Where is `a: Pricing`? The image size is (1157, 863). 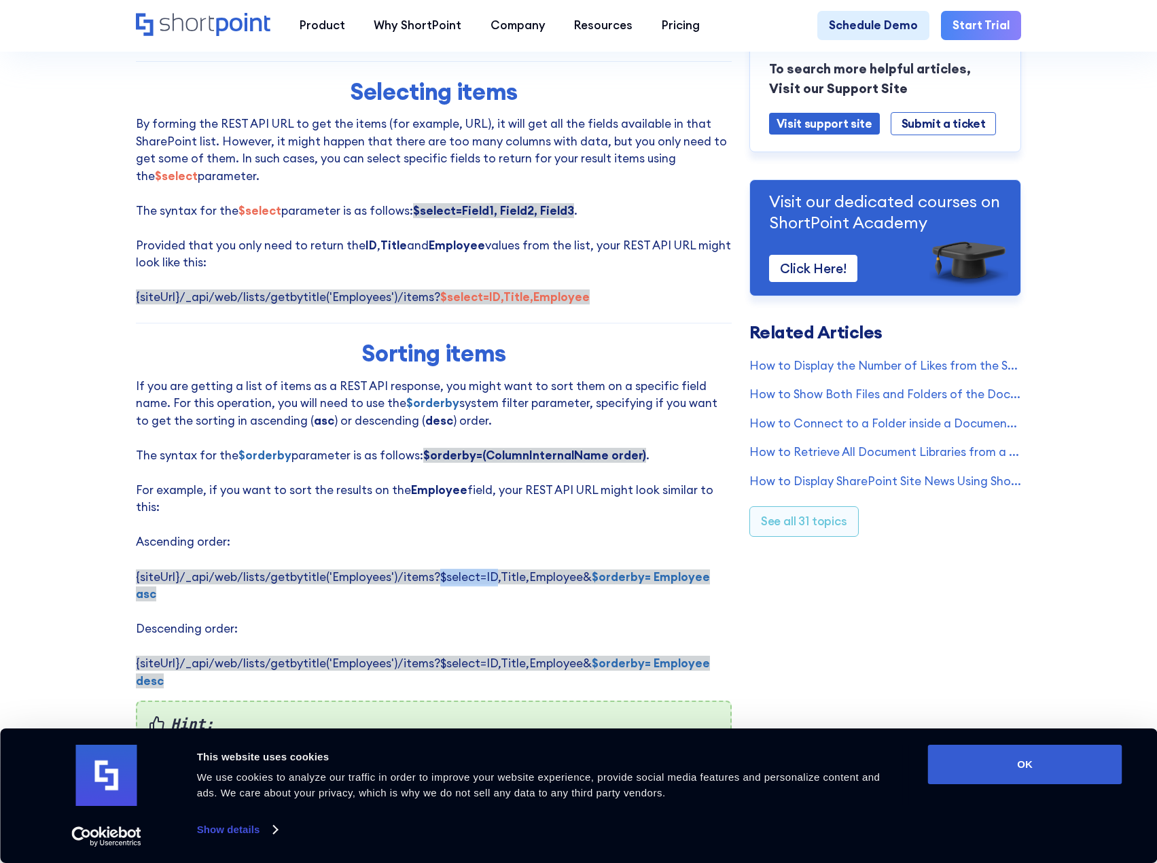 a: Pricing is located at coordinates (681, 25).